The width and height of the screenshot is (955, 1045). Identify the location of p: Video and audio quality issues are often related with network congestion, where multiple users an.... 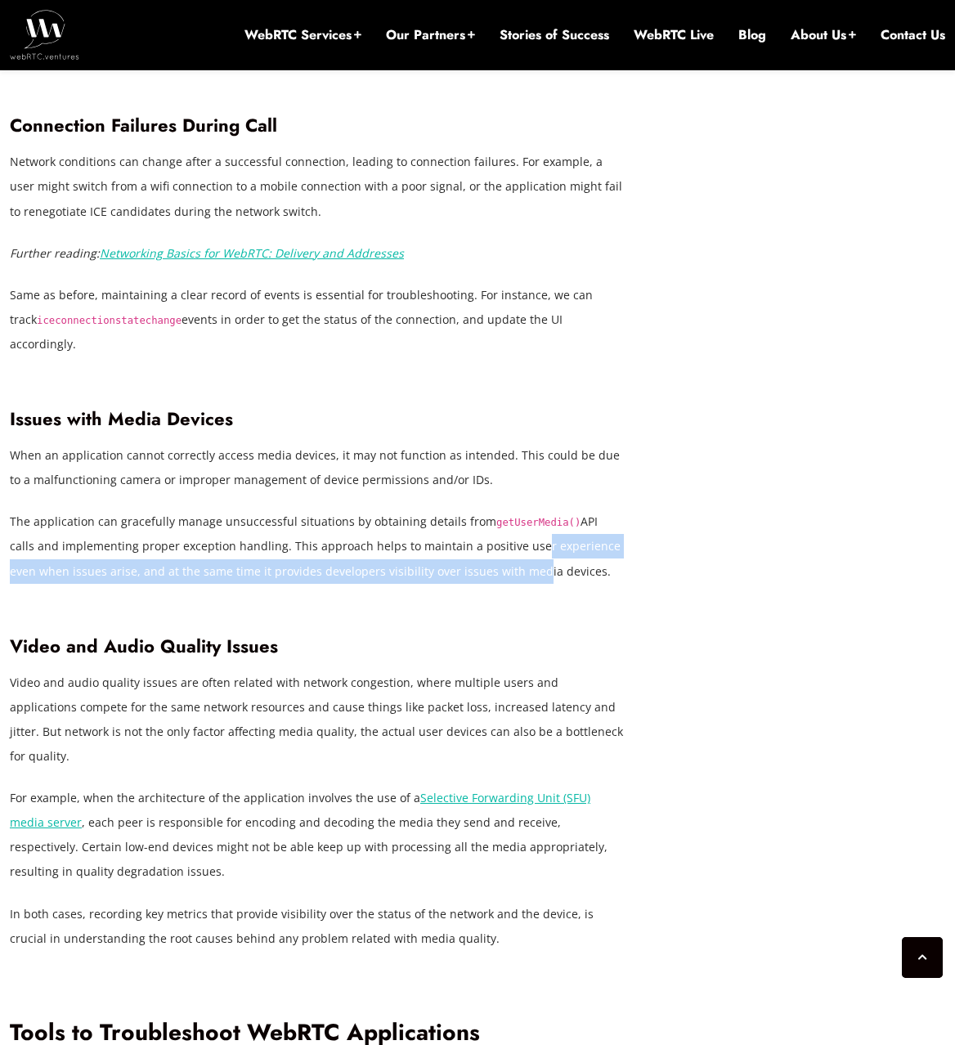
(316, 719).